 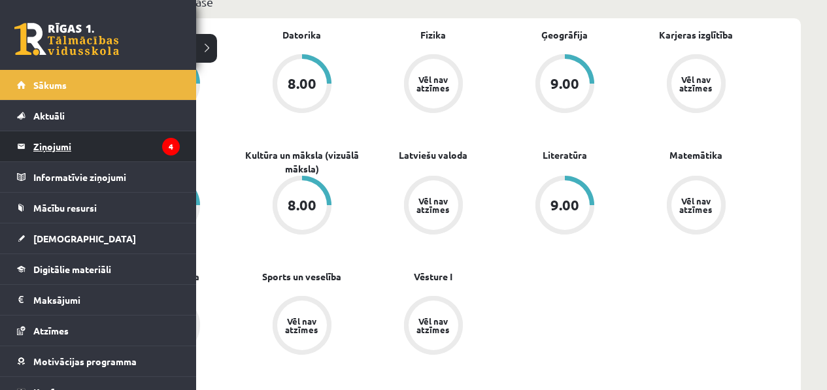 I want to click on a: Fizika, so click(x=433, y=35).